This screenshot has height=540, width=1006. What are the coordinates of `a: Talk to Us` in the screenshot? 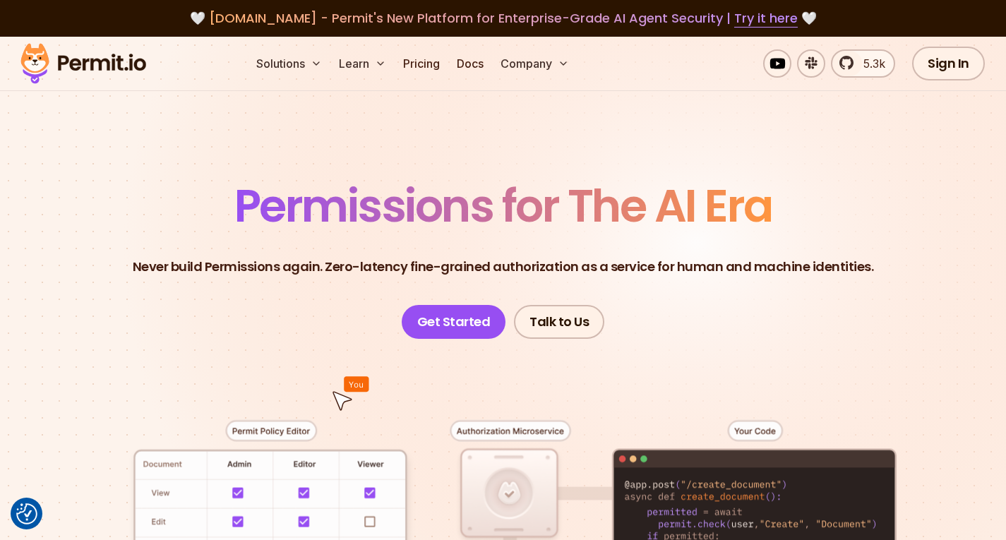 It's located at (559, 322).